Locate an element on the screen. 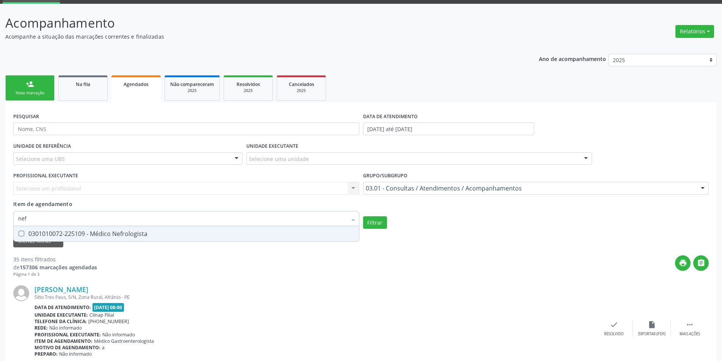 The height and width of the screenshot is (361, 722). span: Na fila is located at coordinates (83, 84).